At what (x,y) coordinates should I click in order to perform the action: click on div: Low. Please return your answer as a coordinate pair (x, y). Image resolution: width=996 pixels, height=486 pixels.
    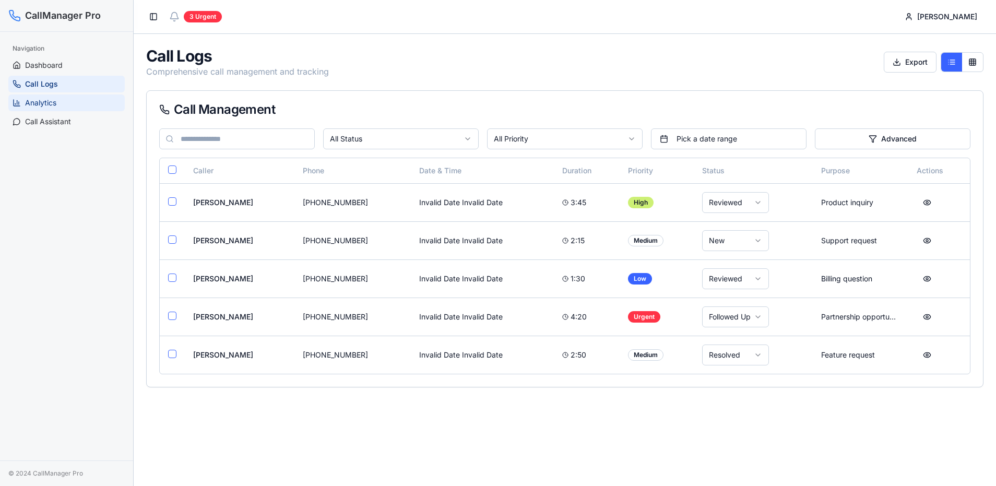
    Looking at the image, I should click on (640, 279).